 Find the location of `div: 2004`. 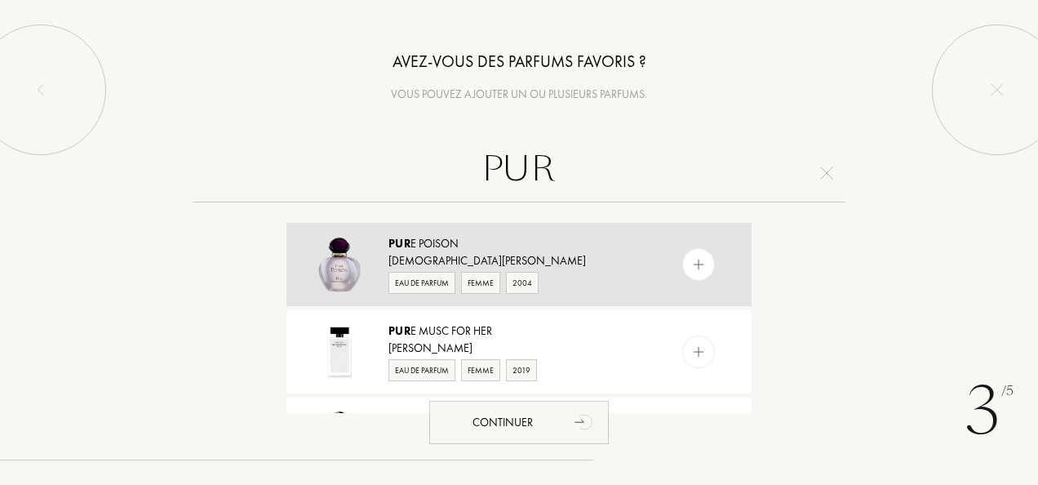

div: 2004 is located at coordinates (522, 282).